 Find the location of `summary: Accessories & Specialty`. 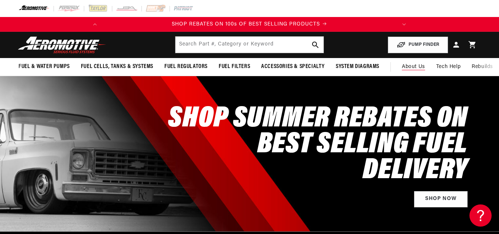

summary: Accessories & Specialty is located at coordinates (293, 66).